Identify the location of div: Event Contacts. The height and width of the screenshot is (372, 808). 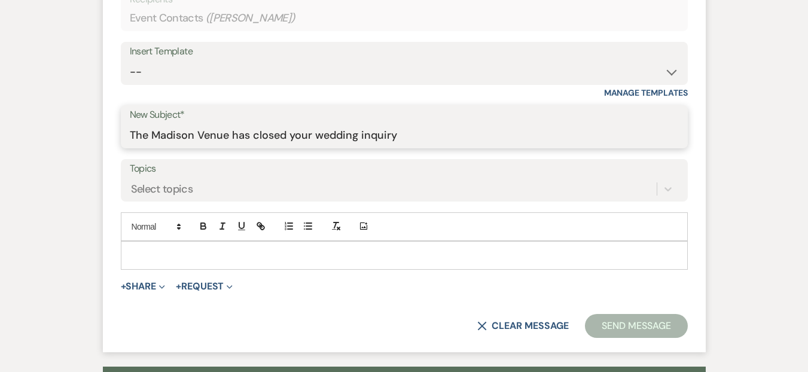
(404, 18).